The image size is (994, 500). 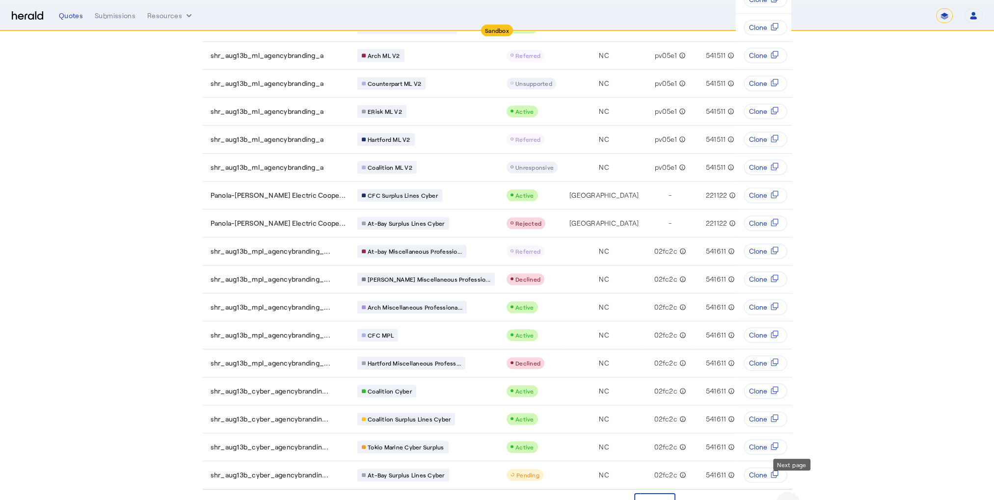 I want to click on span: 221122, so click(x=717, y=195).